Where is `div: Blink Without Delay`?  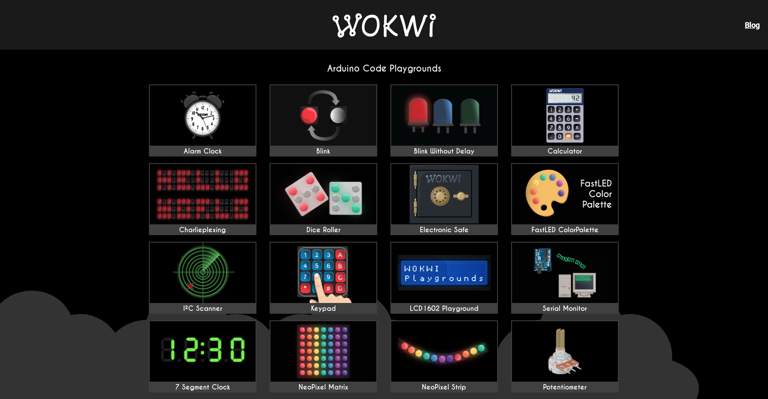
div: Blink Without Delay is located at coordinates (444, 151).